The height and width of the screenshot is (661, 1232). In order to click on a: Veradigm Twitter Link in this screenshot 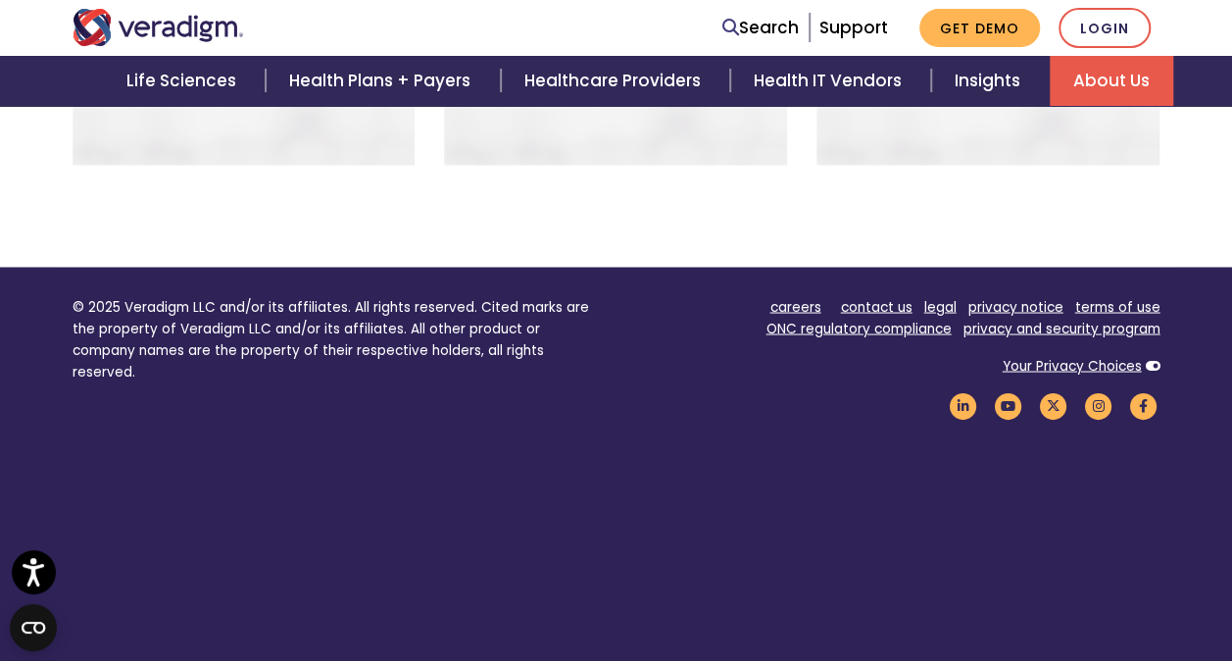, I will do `click(1054, 404)`.